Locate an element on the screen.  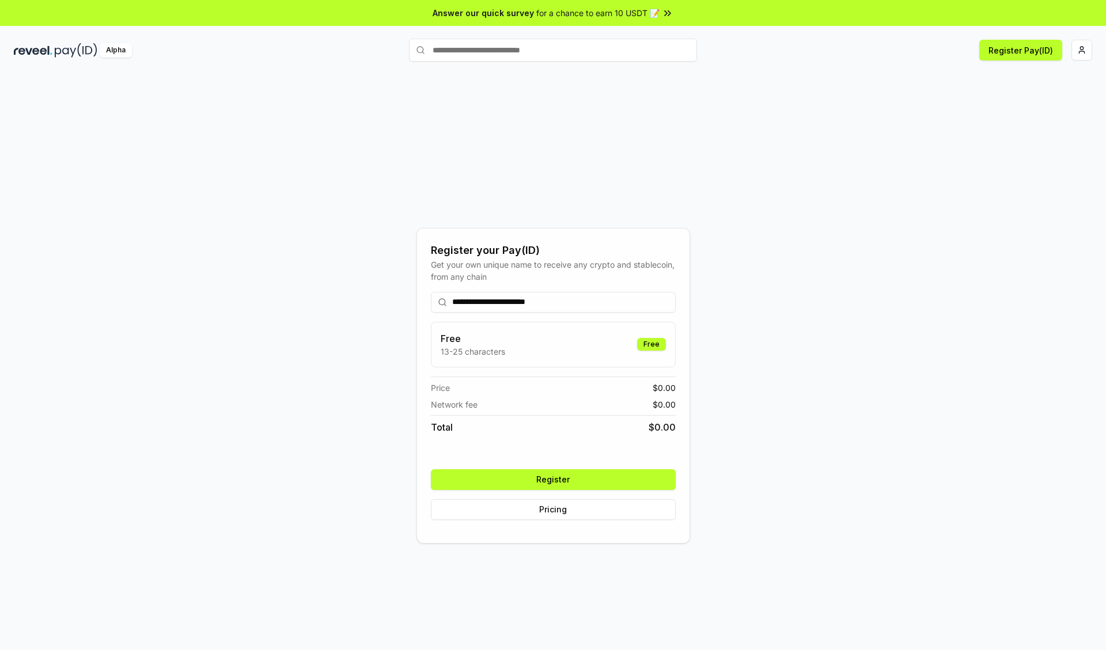
button: Pricing is located at coordinates (553, 510).